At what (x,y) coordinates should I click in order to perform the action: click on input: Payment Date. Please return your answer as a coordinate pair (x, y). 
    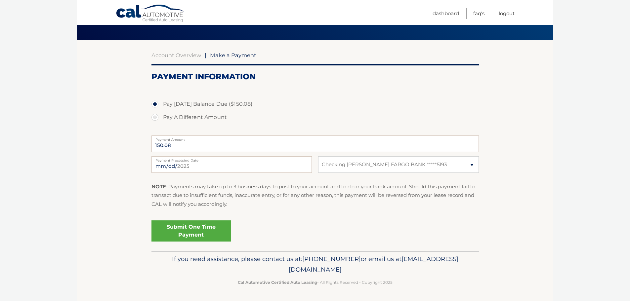
    Looking at the image, I should click on (232, 165).